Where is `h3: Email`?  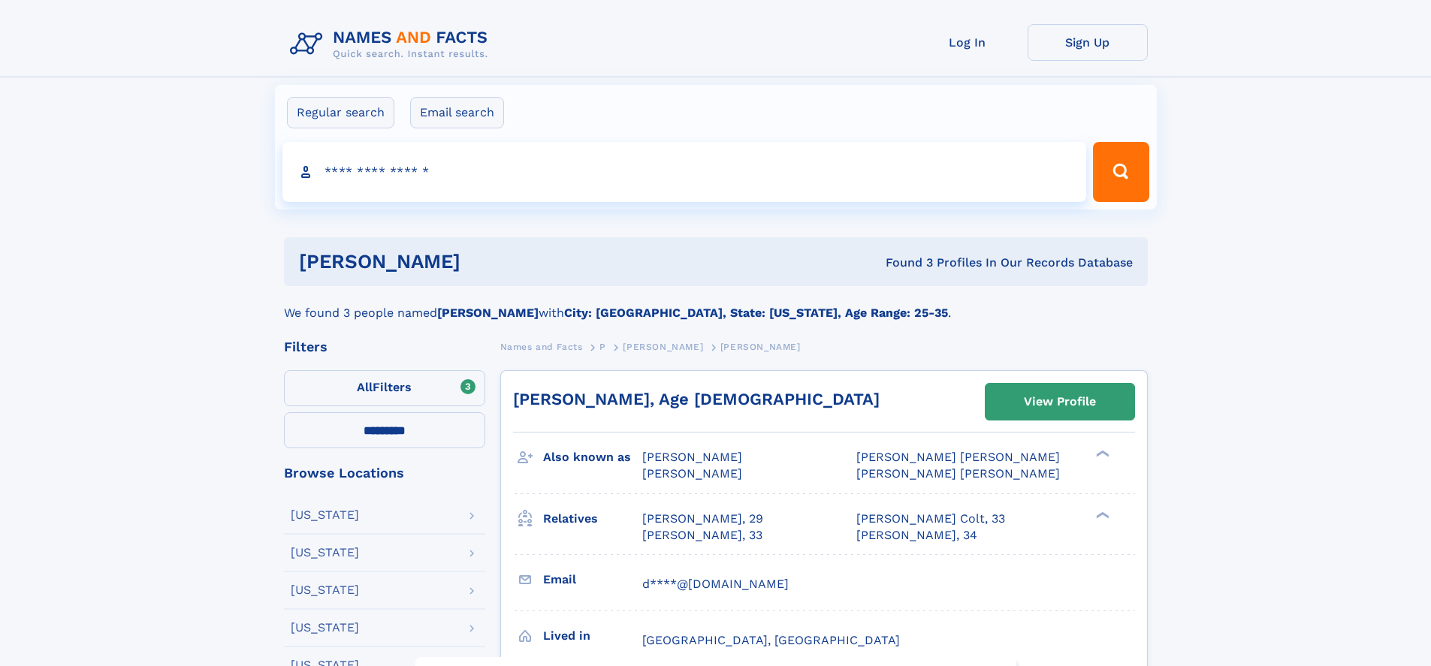
h3: Email is located at coordinates (593, 580).